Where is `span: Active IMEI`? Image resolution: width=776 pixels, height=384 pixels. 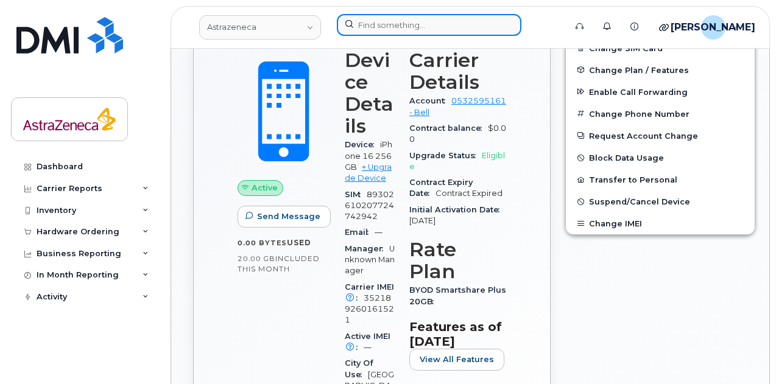 span: Active IMEI is located at coordinates (367, 341).